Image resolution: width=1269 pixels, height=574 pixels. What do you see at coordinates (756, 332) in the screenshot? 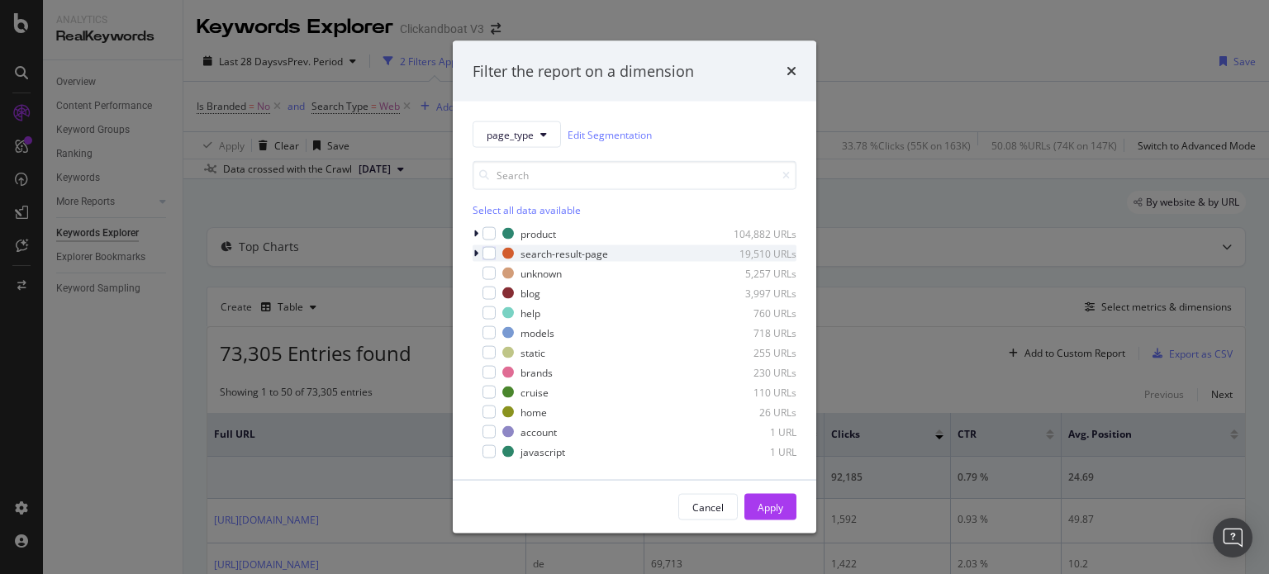
I see `div: 718 URLs` at bounding box center [756, 332].